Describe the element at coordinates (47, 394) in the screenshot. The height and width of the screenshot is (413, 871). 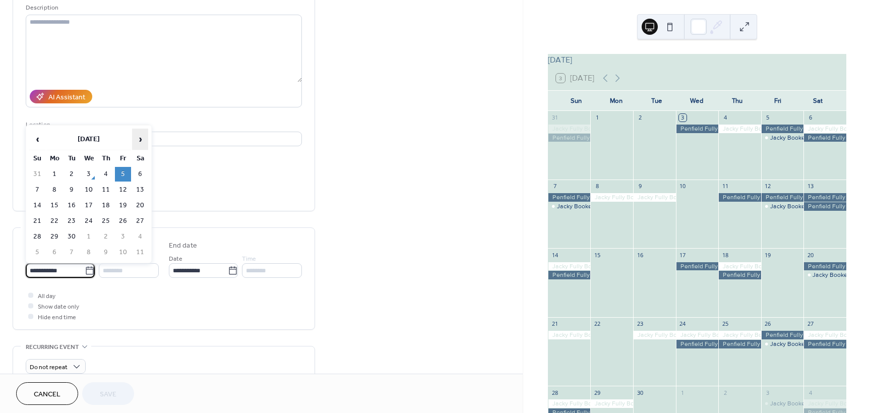
I see `span: Cancel` at that location.